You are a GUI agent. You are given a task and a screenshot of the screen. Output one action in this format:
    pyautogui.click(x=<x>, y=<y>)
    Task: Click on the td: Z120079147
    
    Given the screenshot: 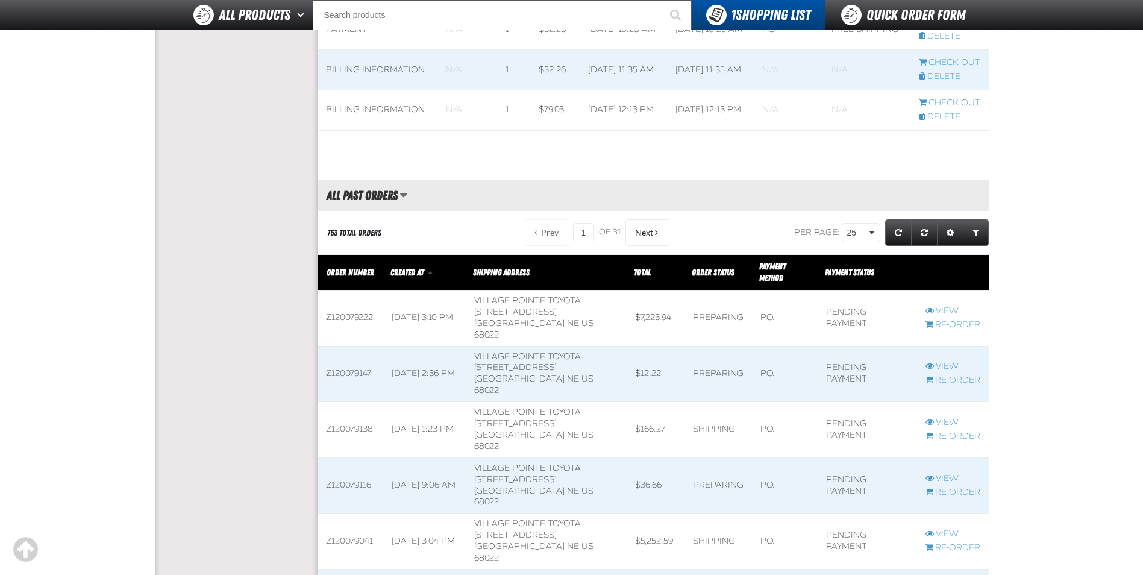 What is the action you would take?
    pyautogui.click(x=350, y=373)
    